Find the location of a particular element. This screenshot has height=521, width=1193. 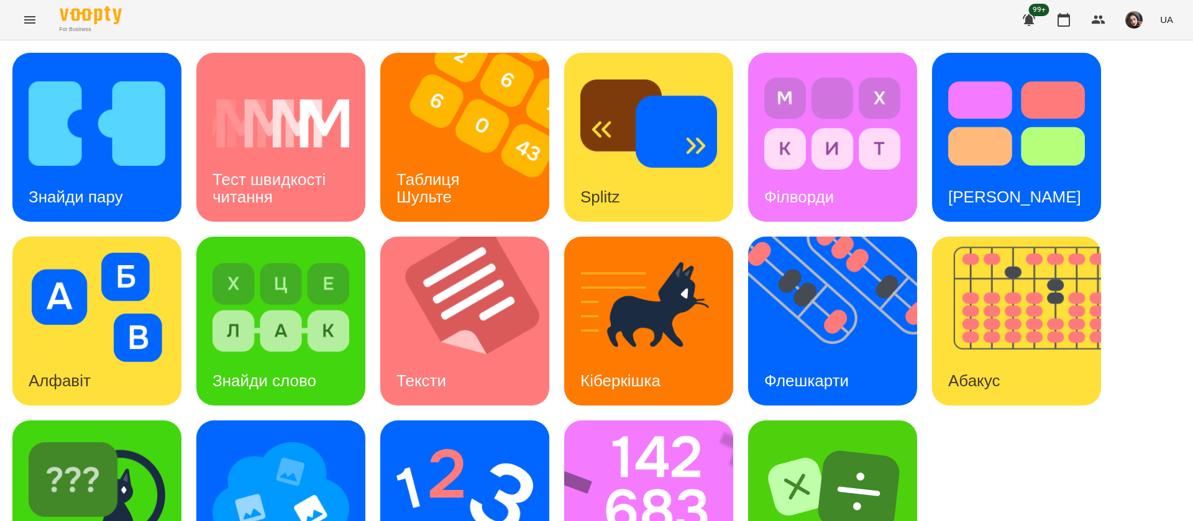

a: ФлешкартиФлешкарти is located at coordinates (832, 321).